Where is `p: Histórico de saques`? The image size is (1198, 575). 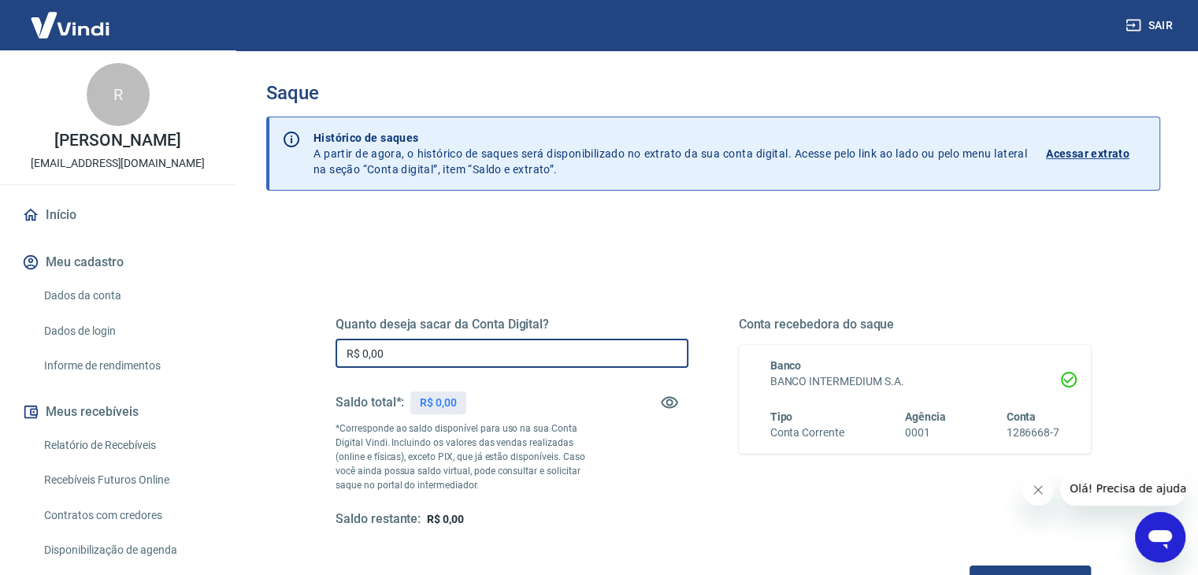 p: Histórico de saques is located at coordinates (670, 138).